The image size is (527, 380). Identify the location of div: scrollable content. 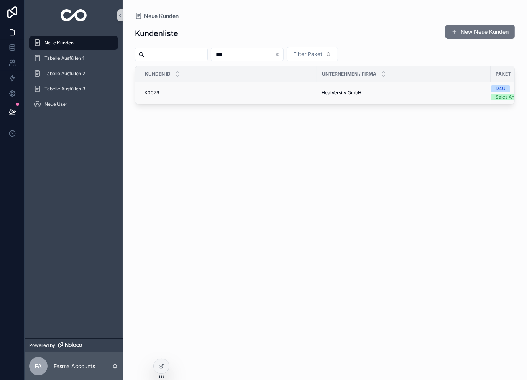
(74, 76).